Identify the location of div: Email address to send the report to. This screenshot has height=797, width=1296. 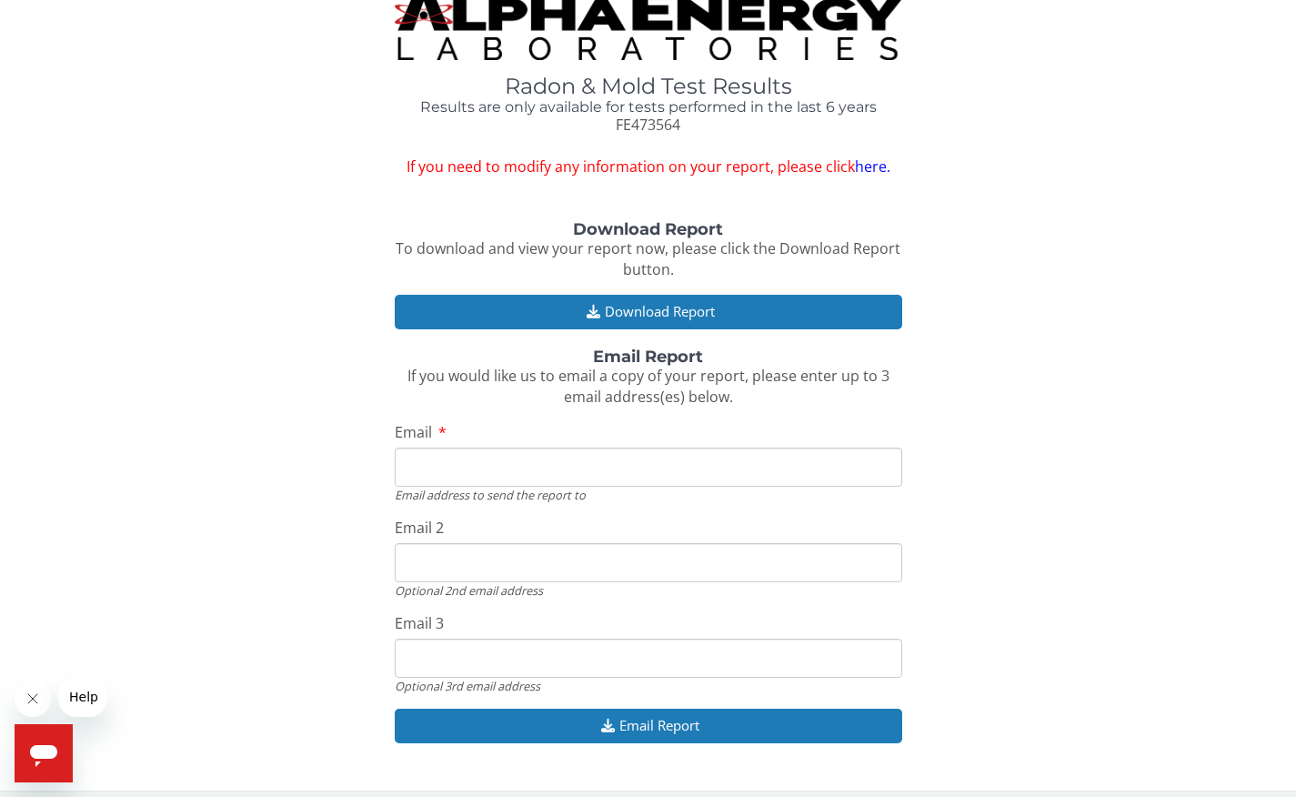
(649, 495).